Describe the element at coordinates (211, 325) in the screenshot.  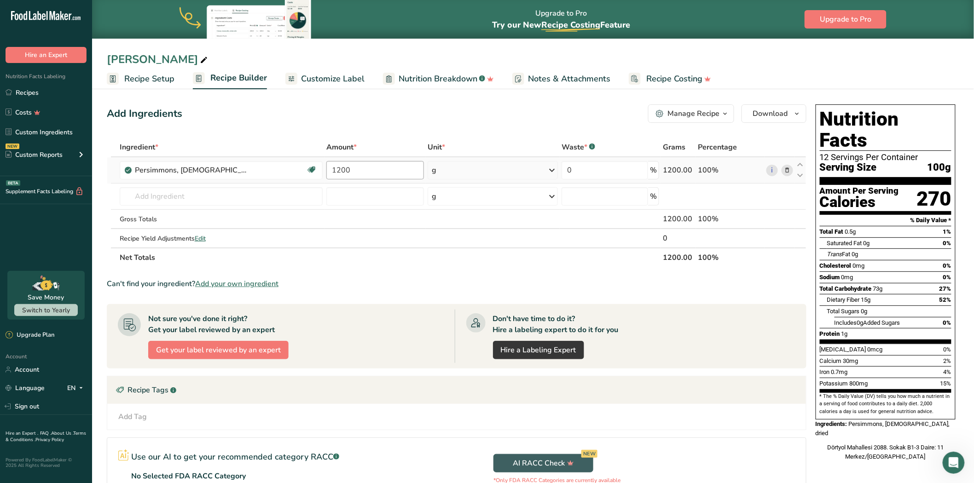
I see `div: Not sure you've done it right? Get your label reviewed by an expert` at that location.